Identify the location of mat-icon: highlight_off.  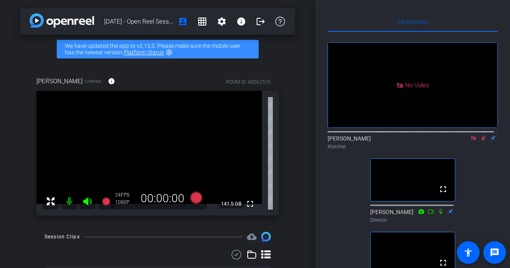
(169, 52).